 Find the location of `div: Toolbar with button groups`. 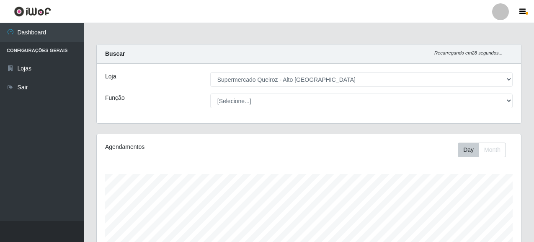

div: Toolbar with button groups is located at coordinates (485, 150).